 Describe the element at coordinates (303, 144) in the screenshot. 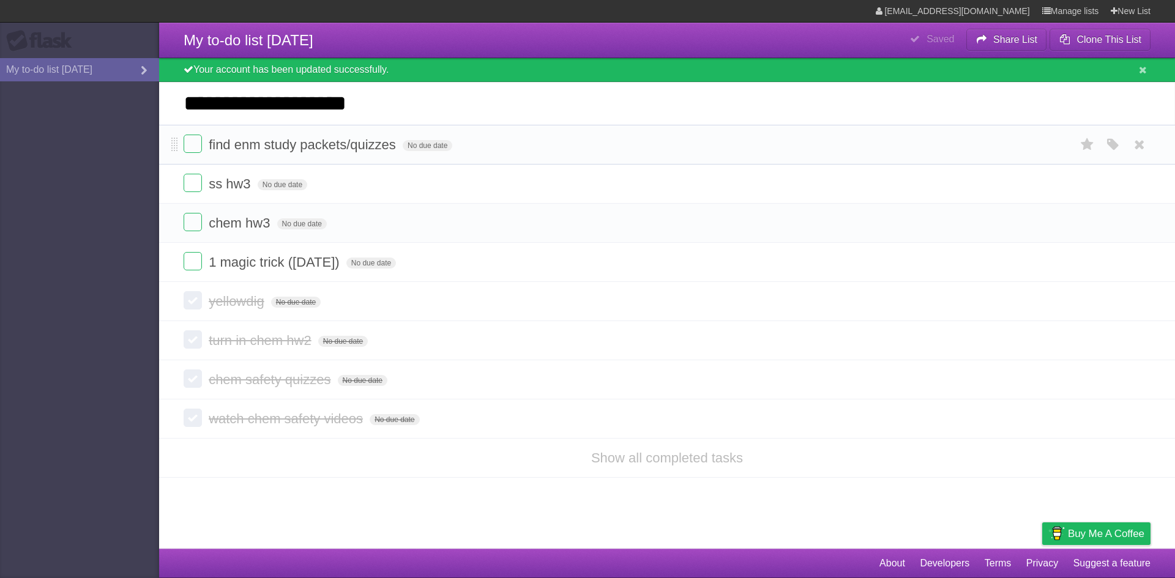

I see `span: find enm study packets/quizzes` at that location.